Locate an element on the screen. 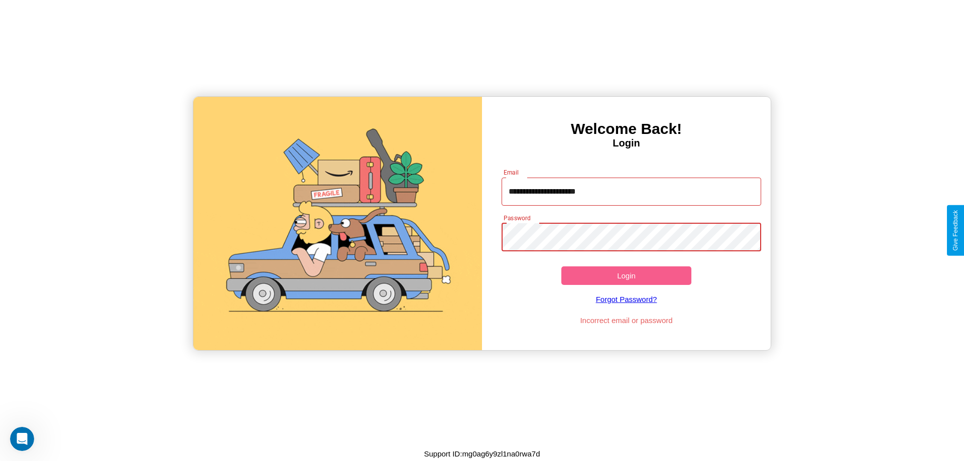 Image resolution: width=964 pixels, height=461 pixels. label: Email is located at coordinates (511, 172).